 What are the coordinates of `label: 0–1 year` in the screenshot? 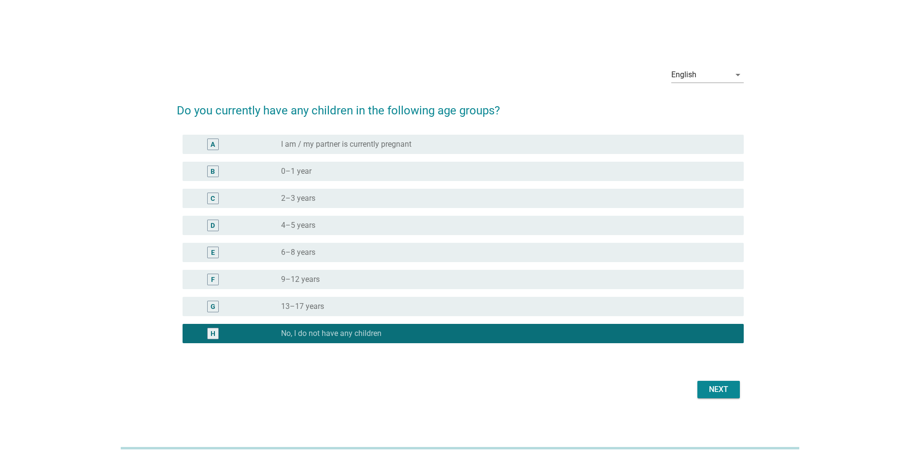 It's located at (296, 172).